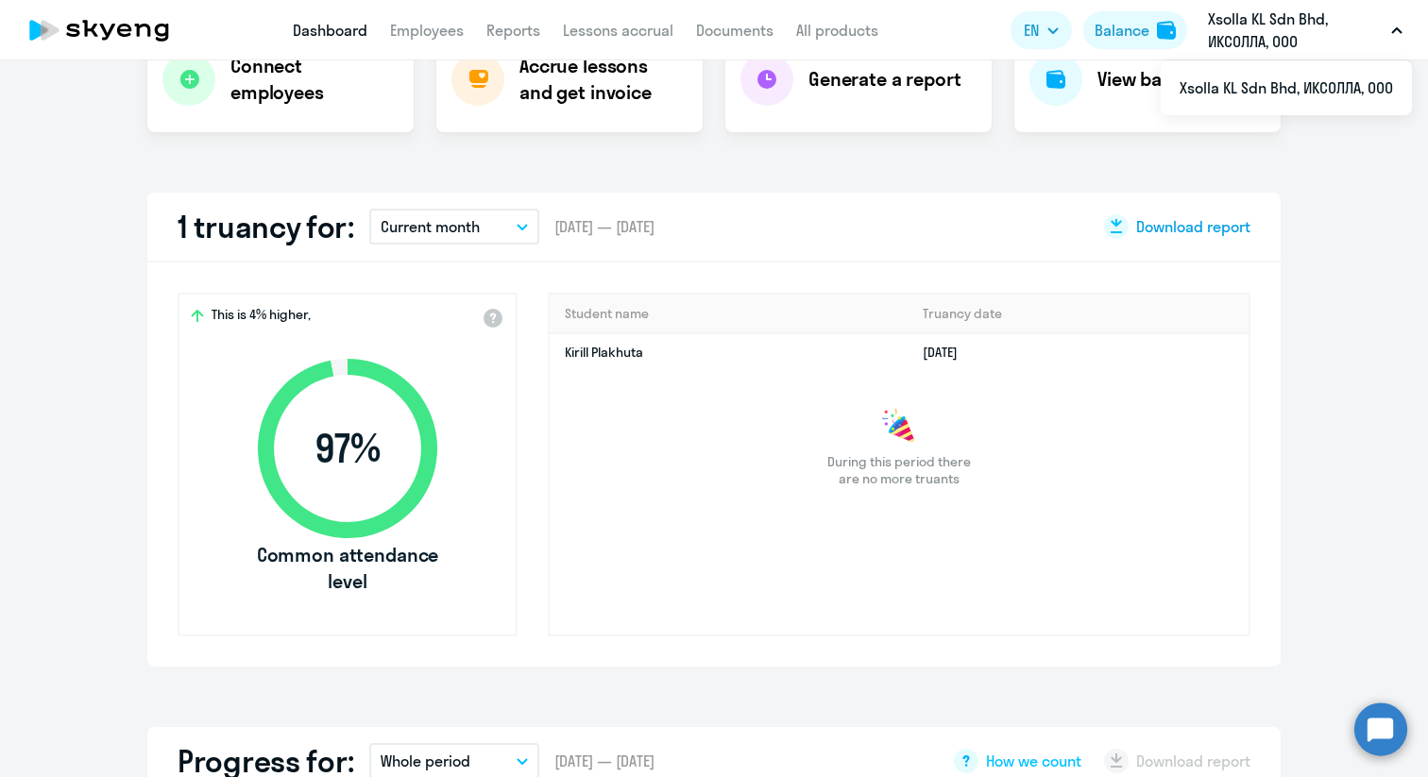  What do you see at coordinates (427, 30) in the screenshot?
I see `a: Employees` at bounding box center [427, 30].